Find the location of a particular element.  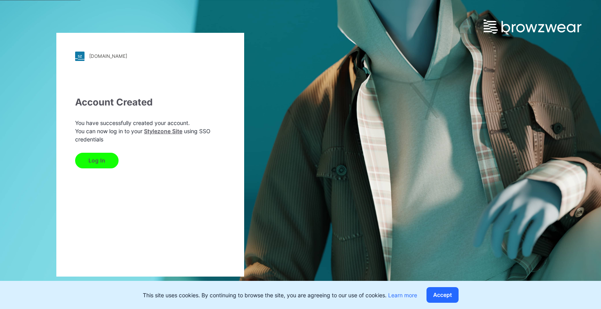

p: This site uses cookies. By continuing to browse the site, you are agreeing to our use of cookies. is located at coordinates (280, 295).